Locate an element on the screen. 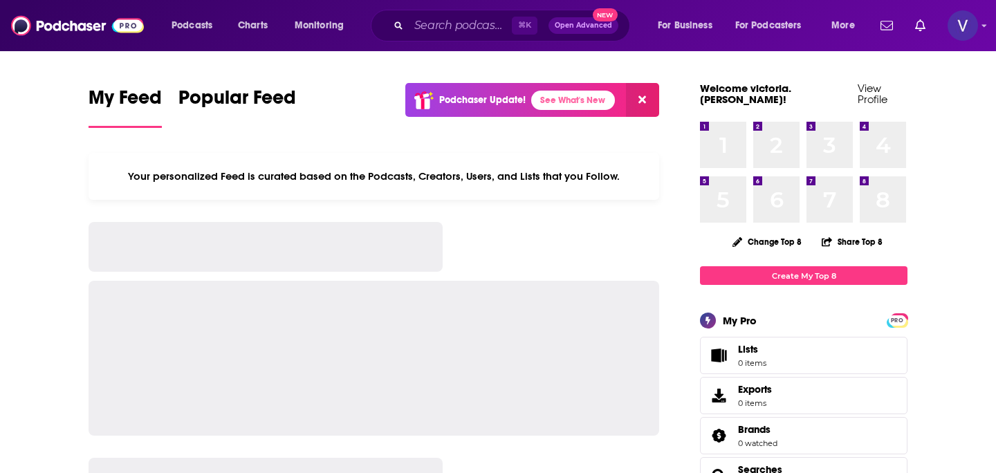 This screenshot has width=996, height=473. div: Search podcasts, credits, & more... is located at coordinates (513, 26).